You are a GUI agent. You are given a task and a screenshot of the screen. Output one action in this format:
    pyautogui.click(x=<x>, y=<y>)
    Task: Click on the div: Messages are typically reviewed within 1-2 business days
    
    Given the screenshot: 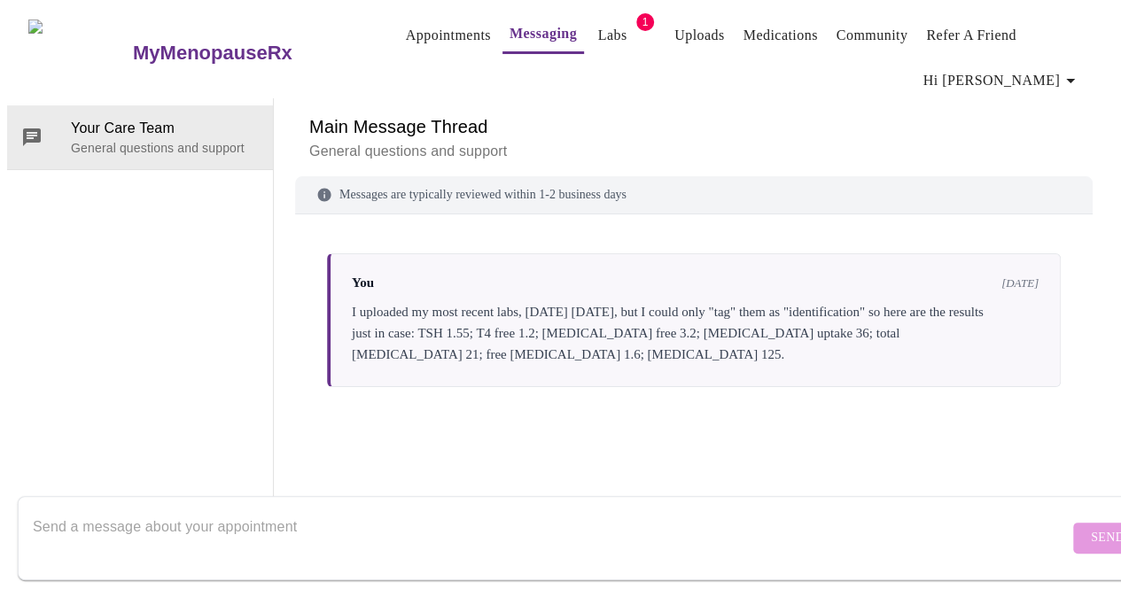 What is the action you would take?
    pyautogui.click(x=694, y=195)
    